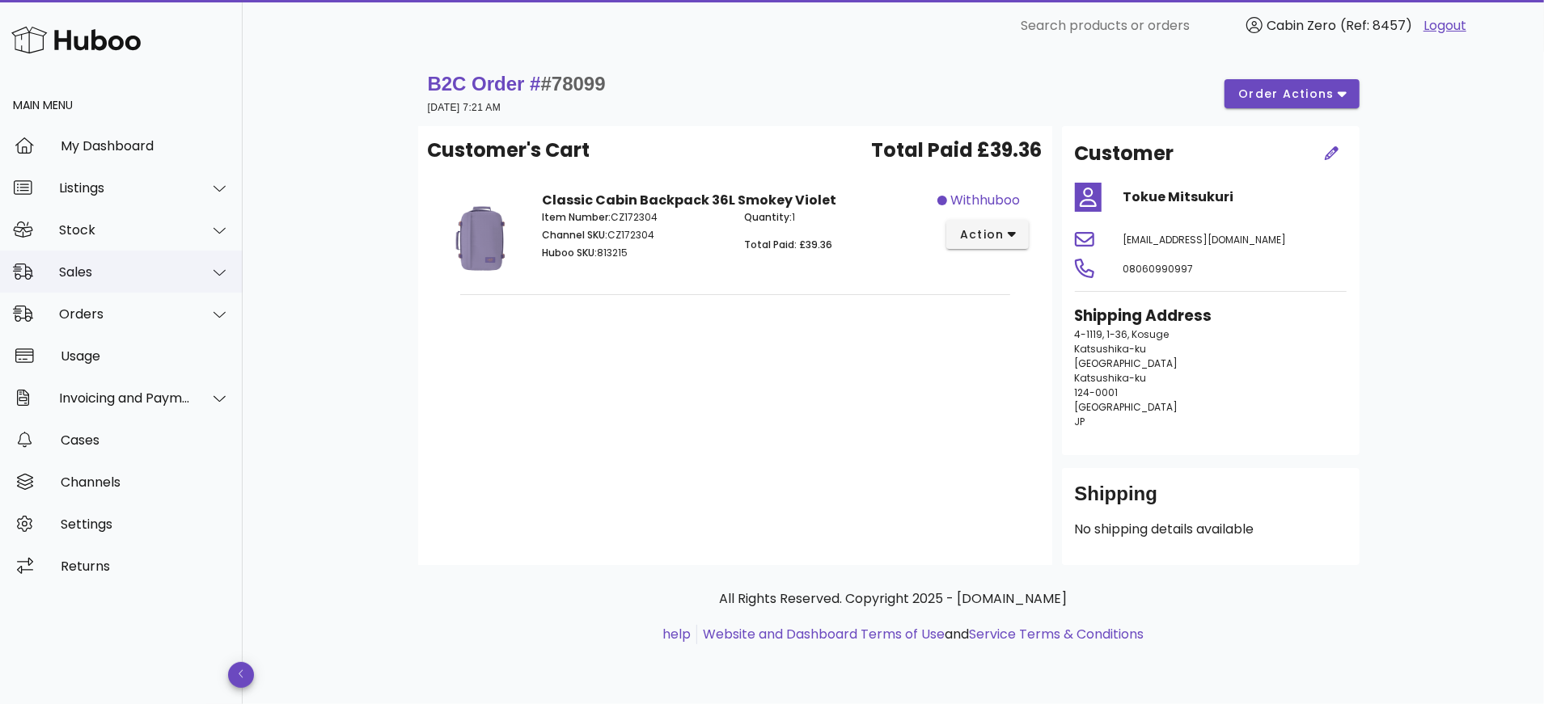 Image resolution: width=1544 pixels, height=704 pixels. Describe the element at coordinates (633, 253) in the screenshot. I see `p: 813215` at that location.